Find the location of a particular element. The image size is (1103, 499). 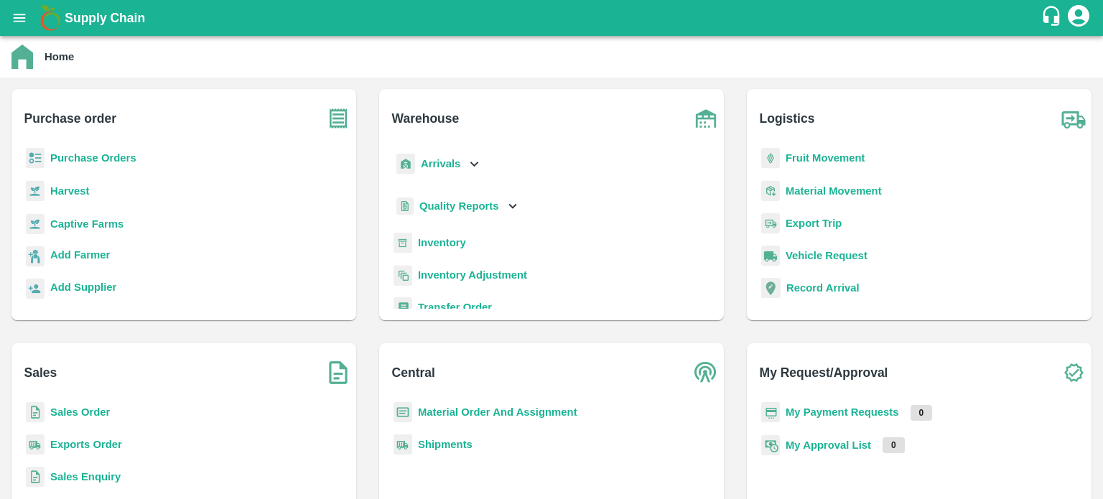

b: My Payment Requests is located at coordinates (843, 412).